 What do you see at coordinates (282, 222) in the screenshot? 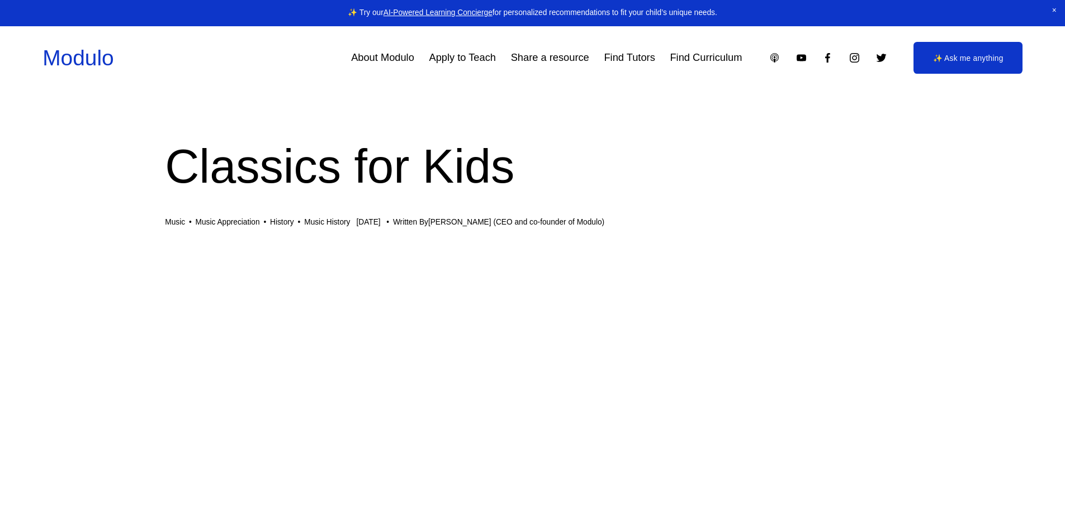
I see `a: History` at bounding box center [282, 222].